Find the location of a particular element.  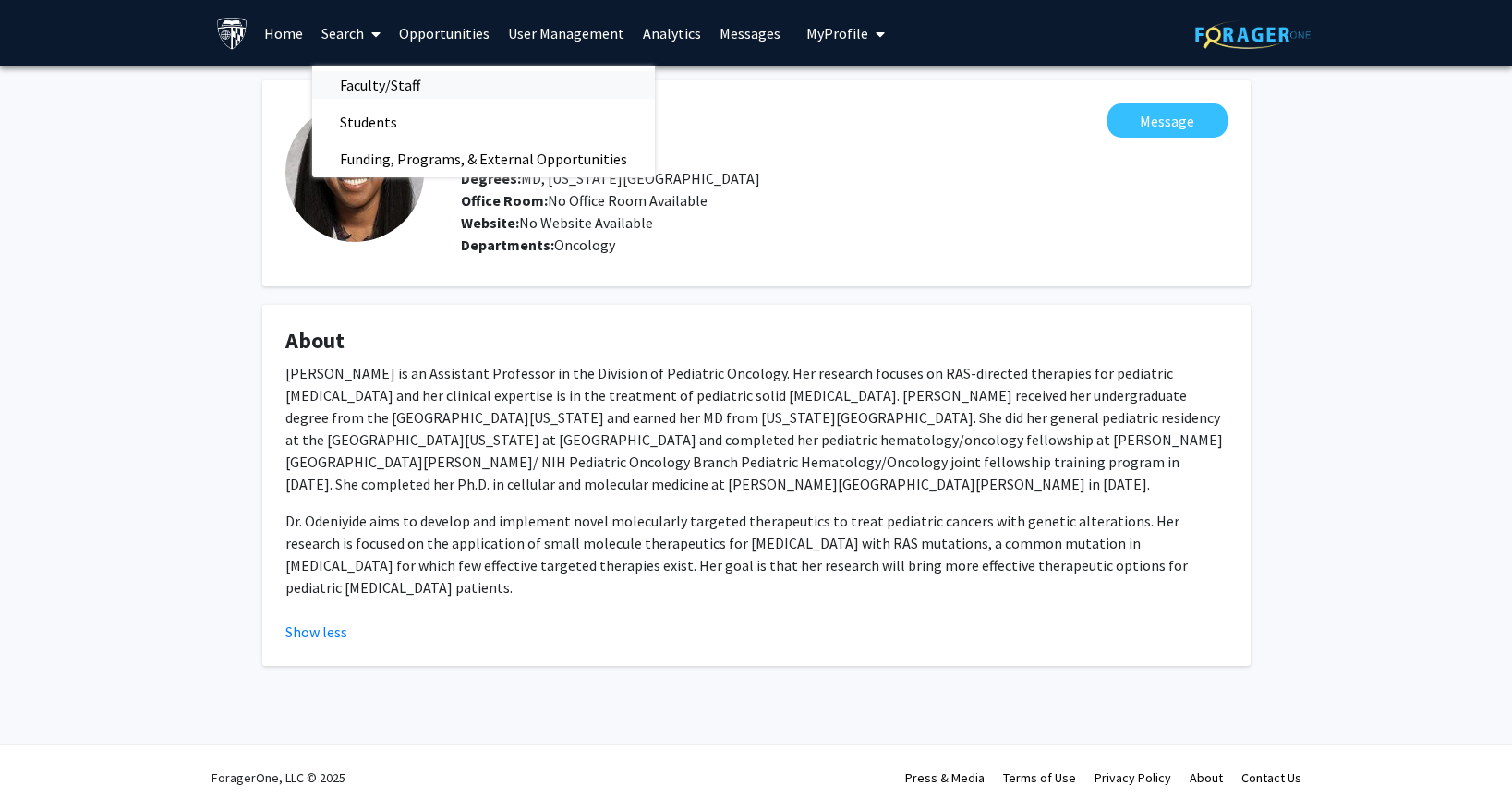

button: Message Patience Odeniyide is located at coordinates (1167, 120).